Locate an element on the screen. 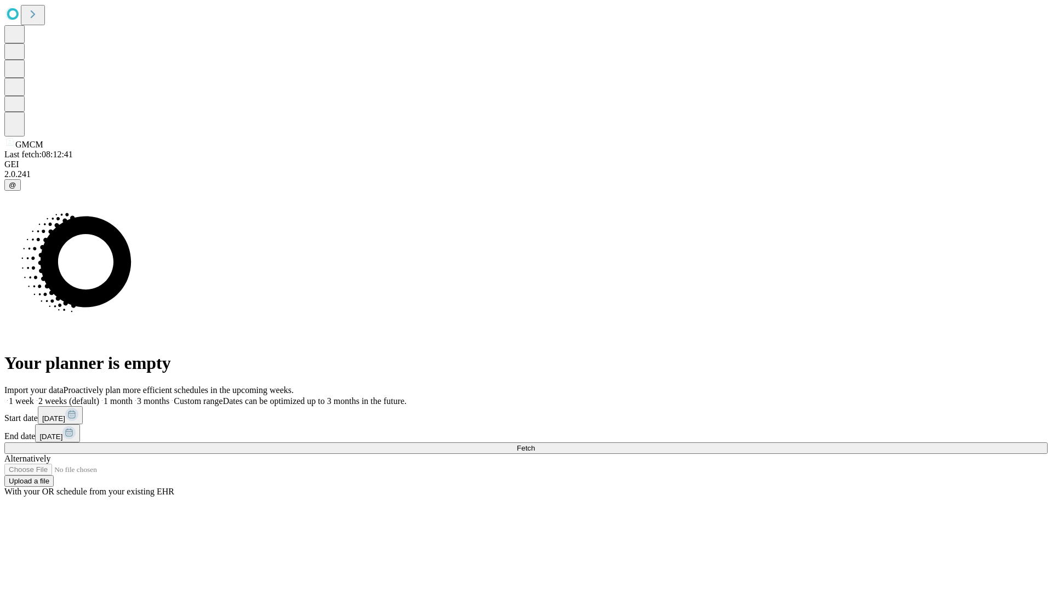 The width and height of the screenshot is (1052, 592). div: Start date is located at coordinates (526, 415).